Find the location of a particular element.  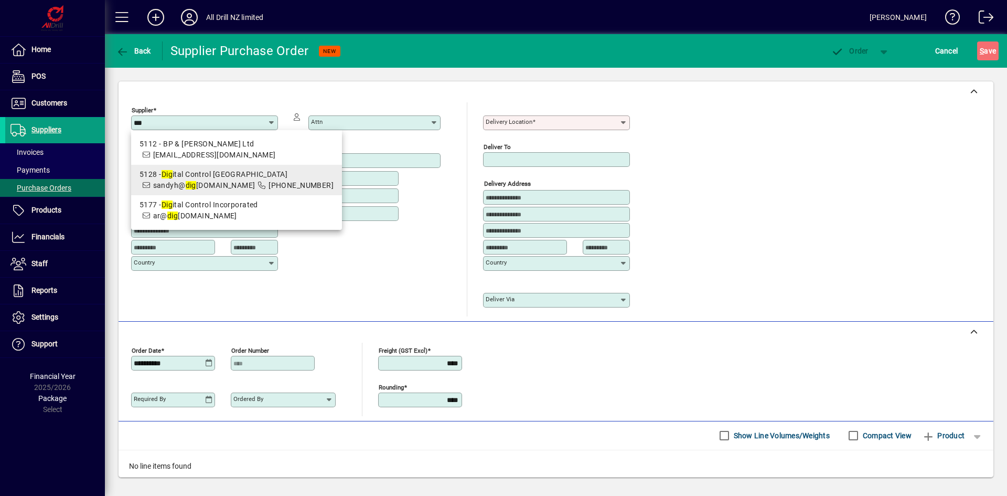

span: Staff is located at coordinates (39, 263).